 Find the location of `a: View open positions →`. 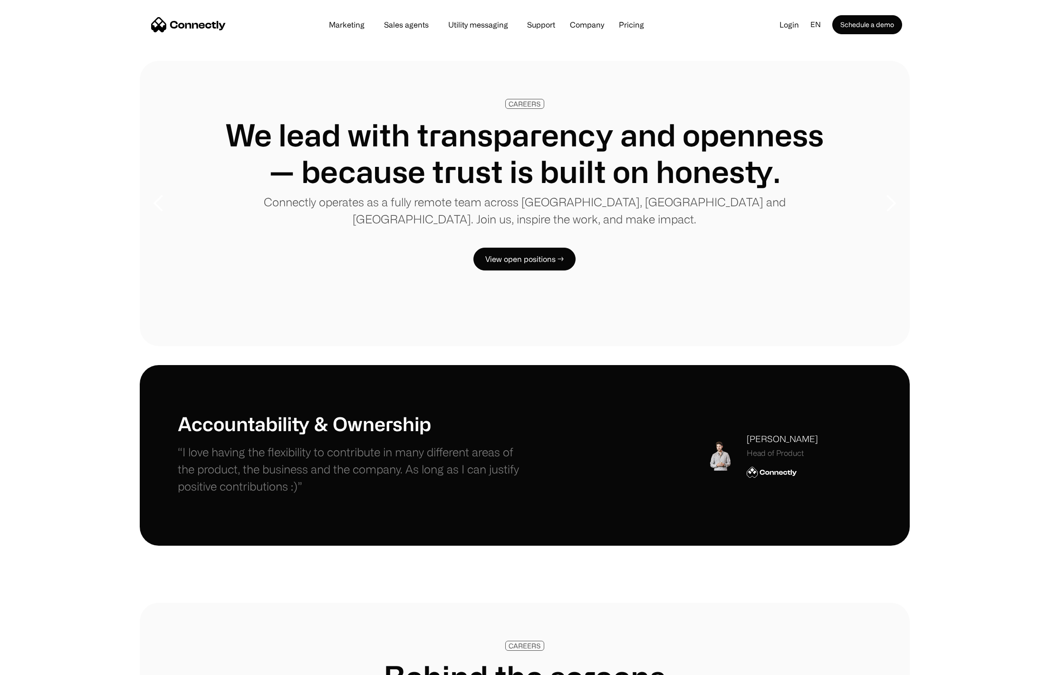

a: View open positions → is located at coordinates (524, 259).